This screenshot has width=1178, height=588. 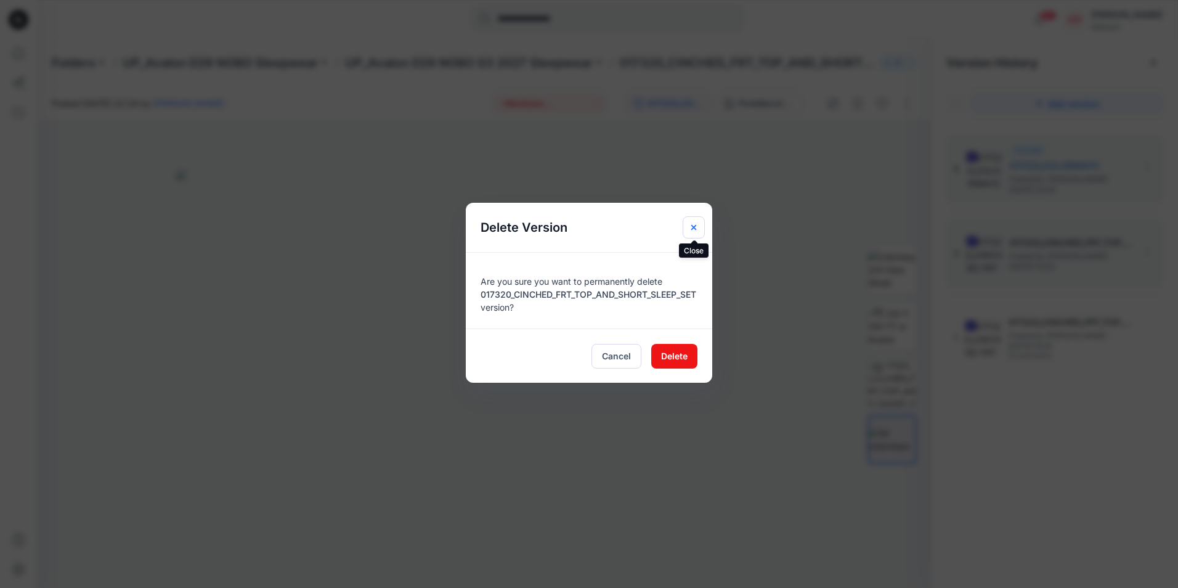 I want to click on h5: Delete Version, so click(x=524, y=227).